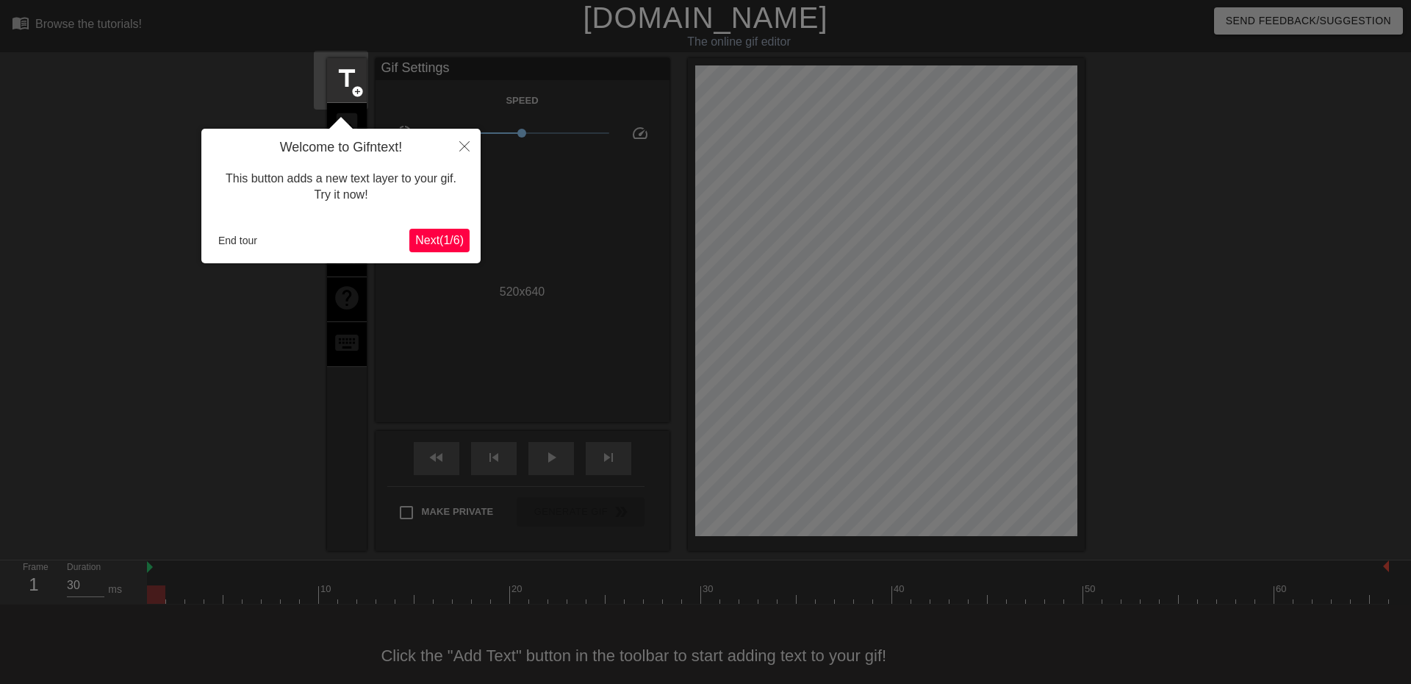  What do you see at coordinates (465, 146) in the screenshot?
I see `button: Close` at bounding box center [465, 146].